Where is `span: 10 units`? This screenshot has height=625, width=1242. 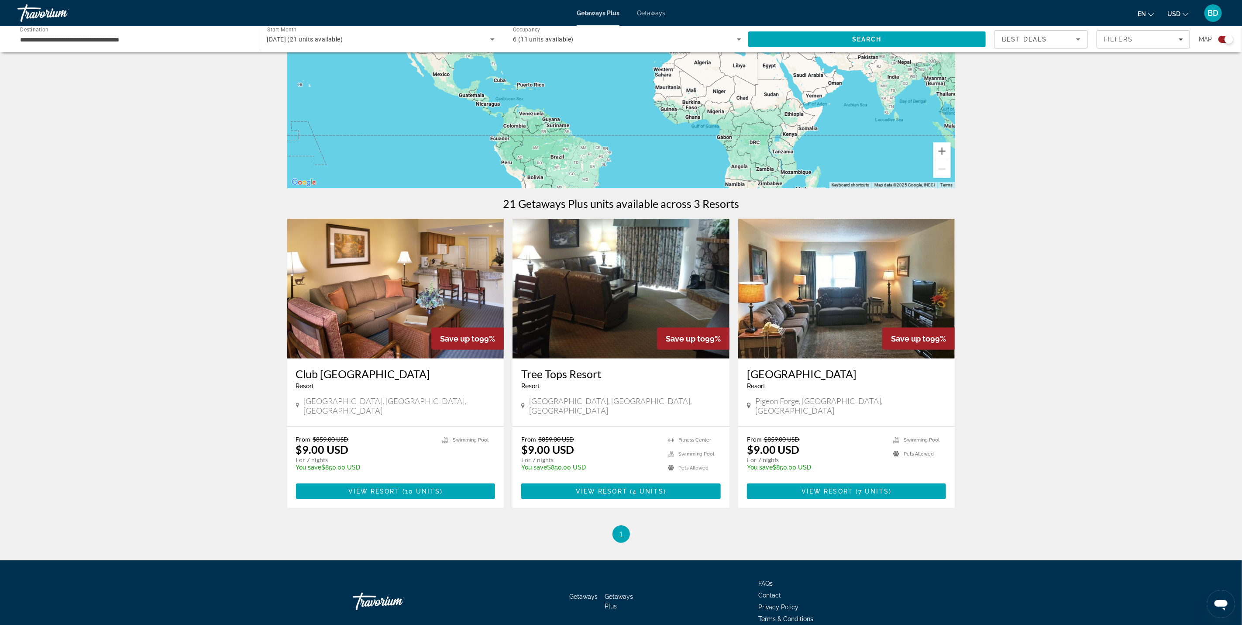 span: 10 units is located at coordinates (423, 491).